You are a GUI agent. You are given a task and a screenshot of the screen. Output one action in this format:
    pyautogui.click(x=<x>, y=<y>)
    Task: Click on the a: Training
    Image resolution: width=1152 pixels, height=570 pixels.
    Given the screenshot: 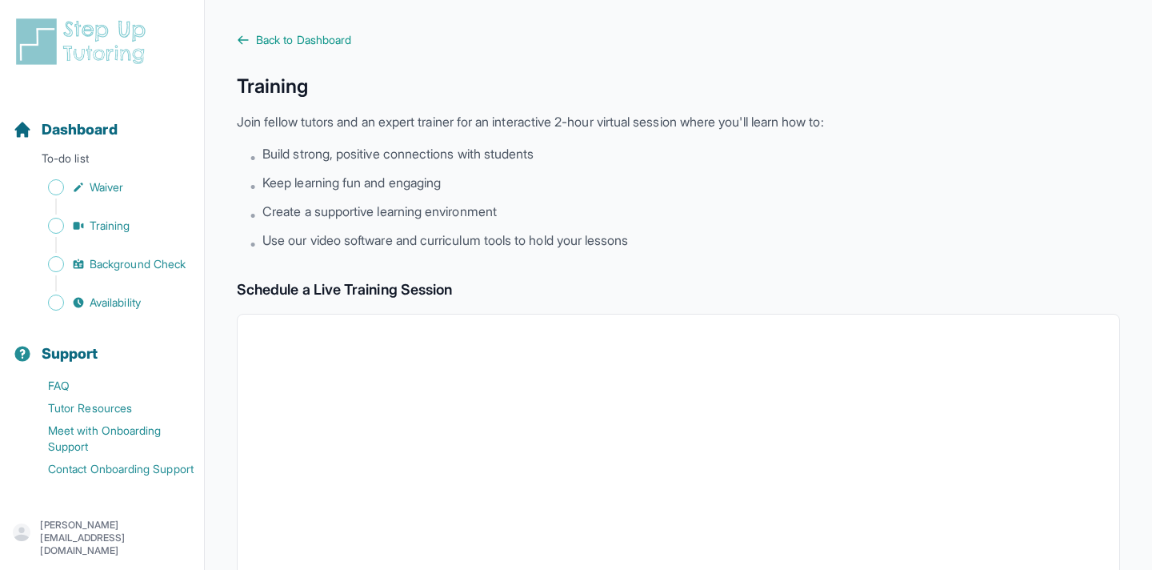 What is the action you would take?
    pyautogui.click(x=108, y=226)
    